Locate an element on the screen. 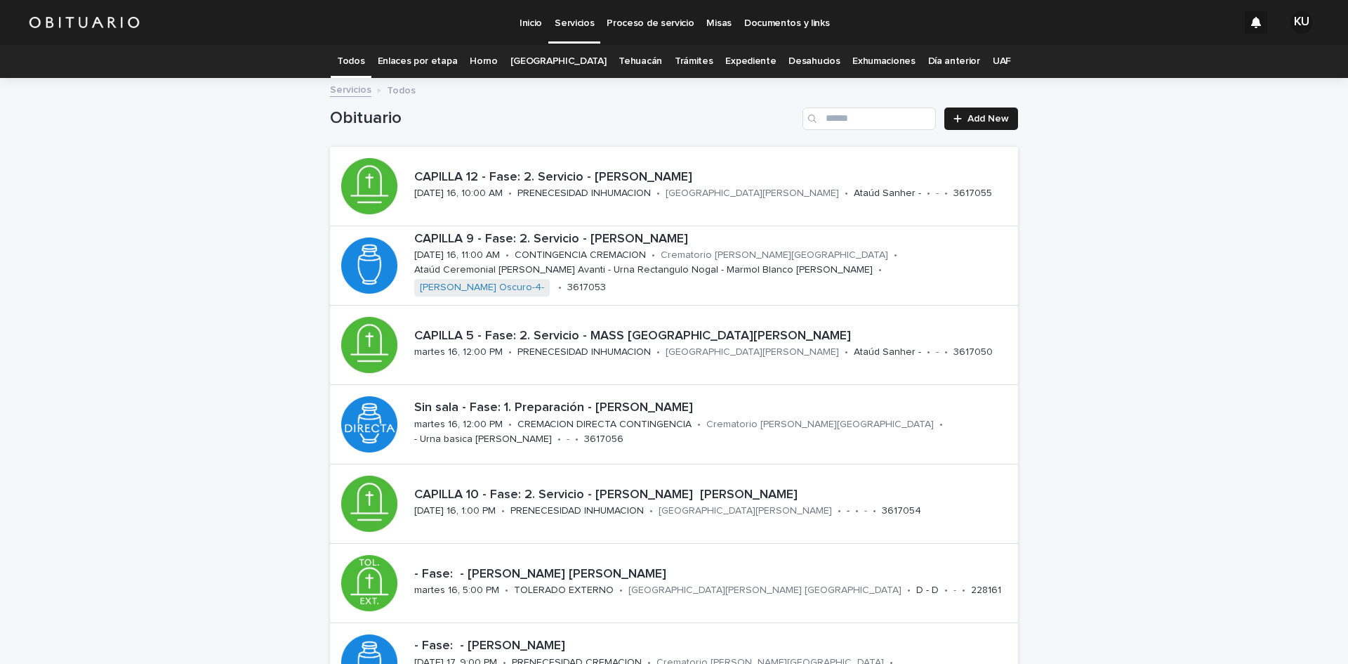 This screenshot has width=1348, height=664. p: CREMACION DIRECTA CONTINGENCIA is located at coordinates (605, 424).